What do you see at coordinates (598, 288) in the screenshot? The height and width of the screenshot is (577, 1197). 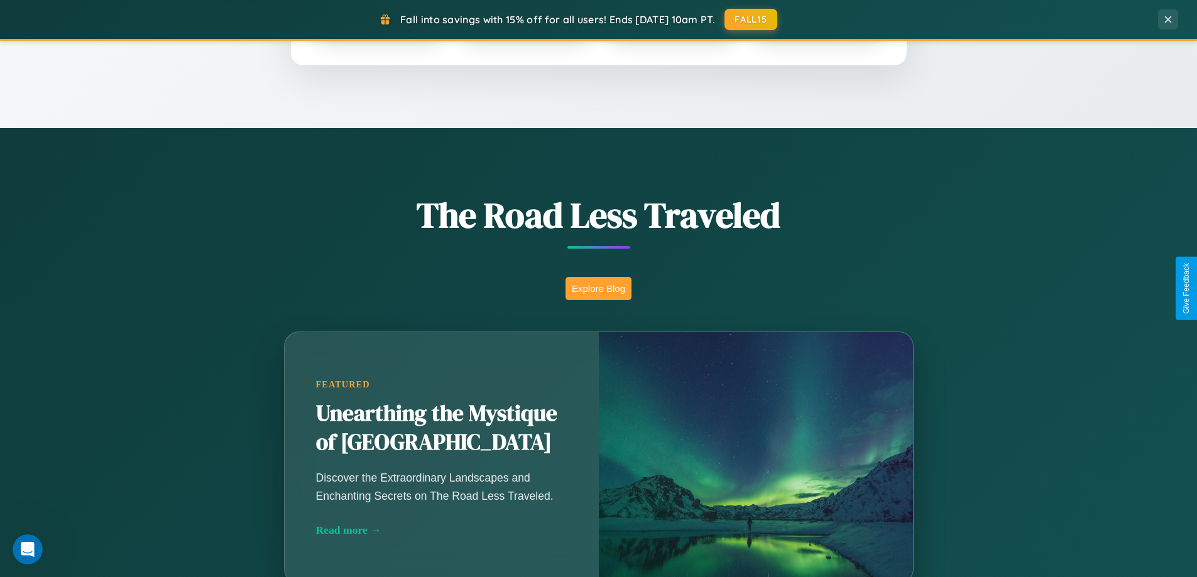 I see `button: Explore Blog` at bounding box center [598, 288].